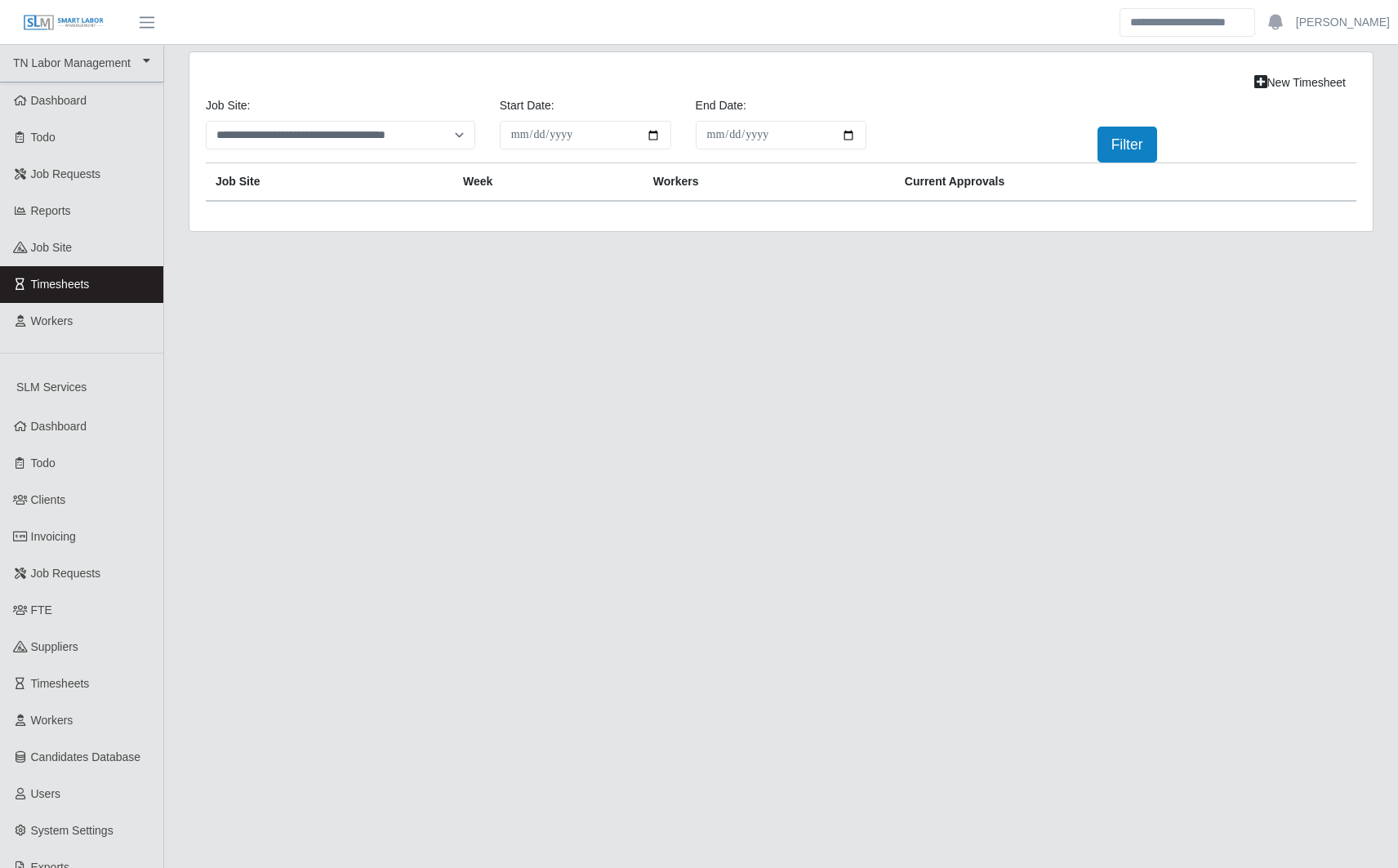 The width and height of the screenshot is (1398, 868). What do you see at coordinates (526, 105) in the screenshot?
I see `label: Start Date:` at bounding box center [526, 105].